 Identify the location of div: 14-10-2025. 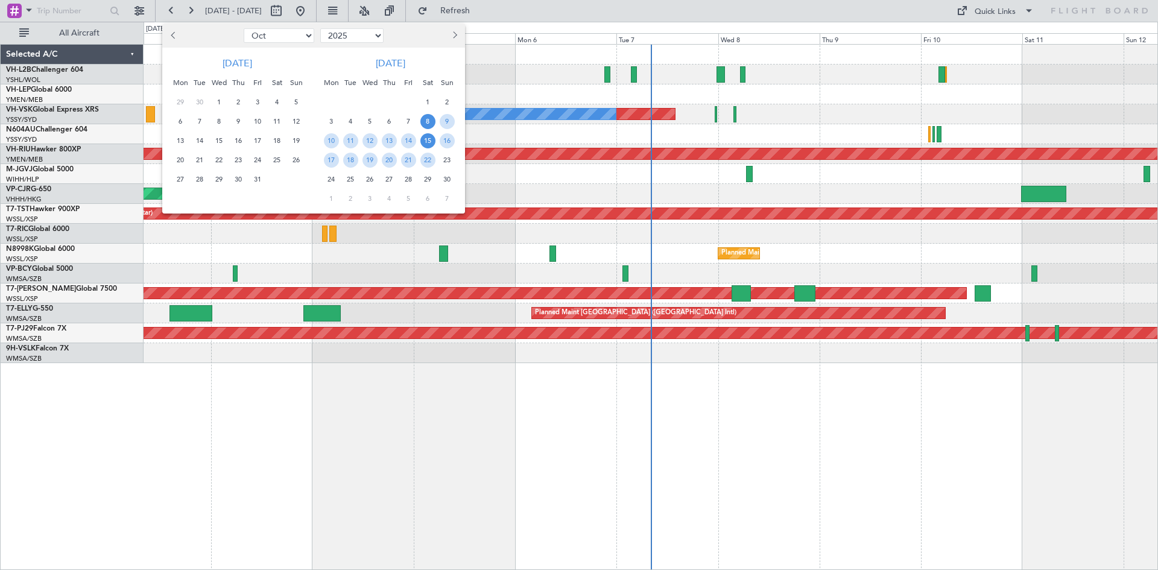
(200, 141).